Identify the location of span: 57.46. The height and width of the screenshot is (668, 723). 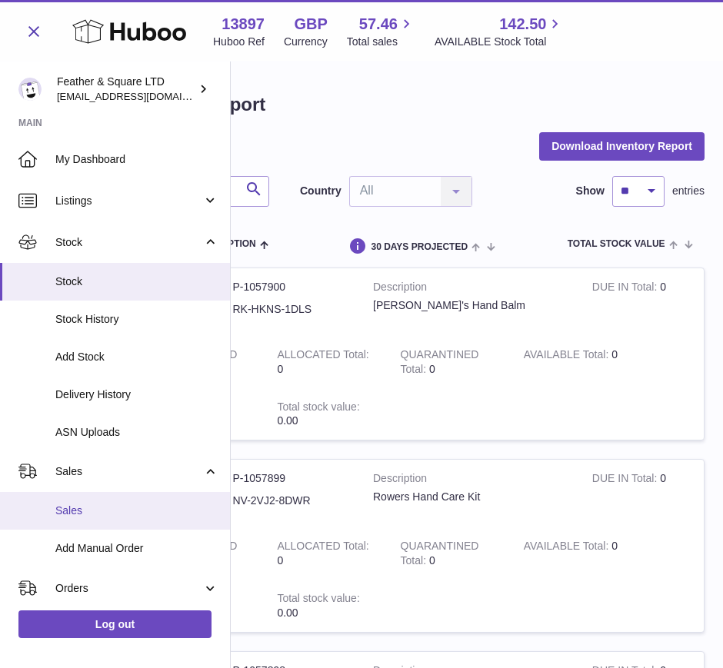
(378, 24).